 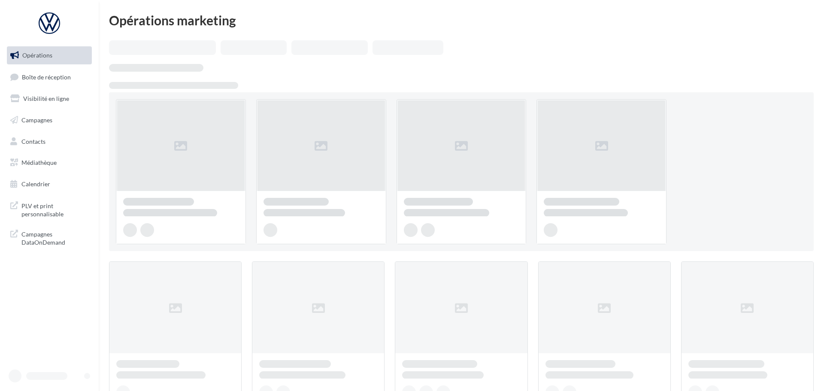 What do you see at coordinates (33, 141) in the screenshot?
I see `span: Contacts` at bounding box center [33, 141].